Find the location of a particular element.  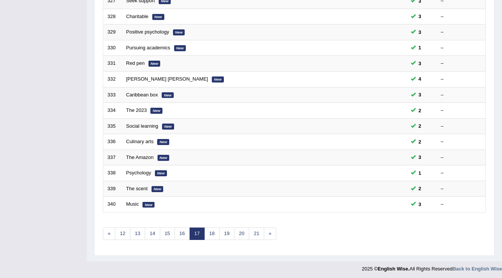

a: 19 is located at coordinates (227, 234).